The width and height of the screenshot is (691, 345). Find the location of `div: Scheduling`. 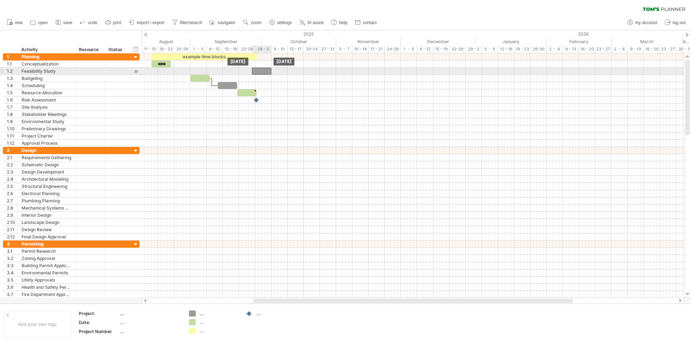

div: Scheduling is located at coordinates (46, 85).